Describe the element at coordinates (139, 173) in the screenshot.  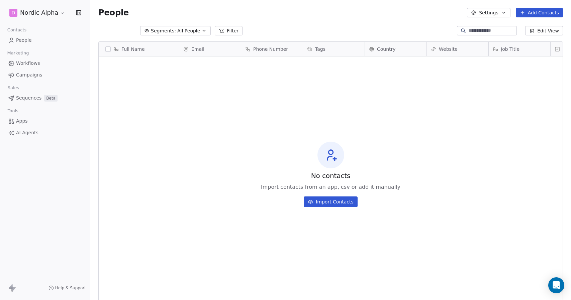
I see `div: grid` at that location.